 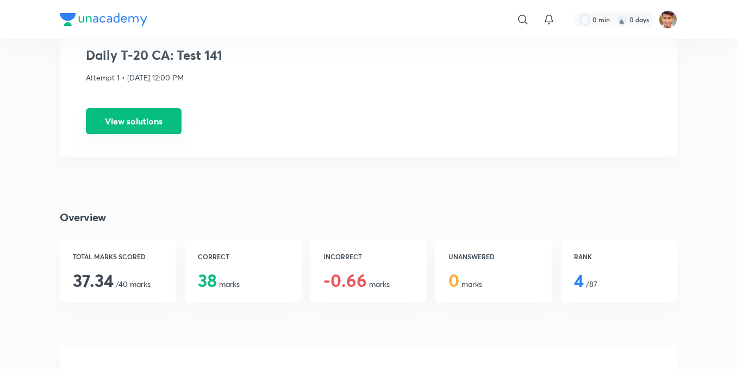 I want to click on h6: RANK, so click(x=619, y=257).